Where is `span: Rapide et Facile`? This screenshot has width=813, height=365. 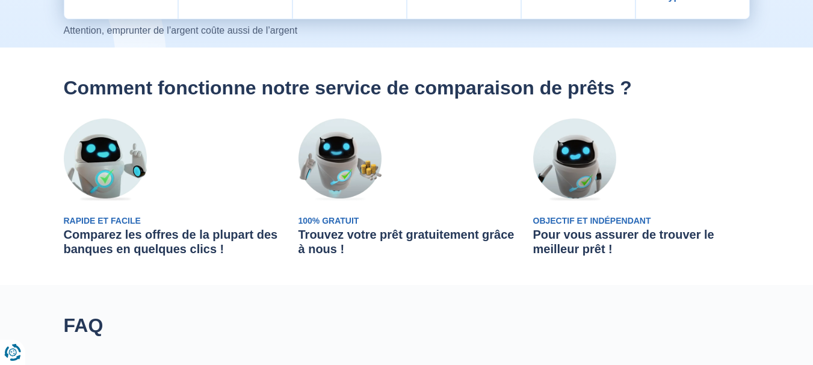
span: Rapide et Facile is located at coordinates (102, 221).